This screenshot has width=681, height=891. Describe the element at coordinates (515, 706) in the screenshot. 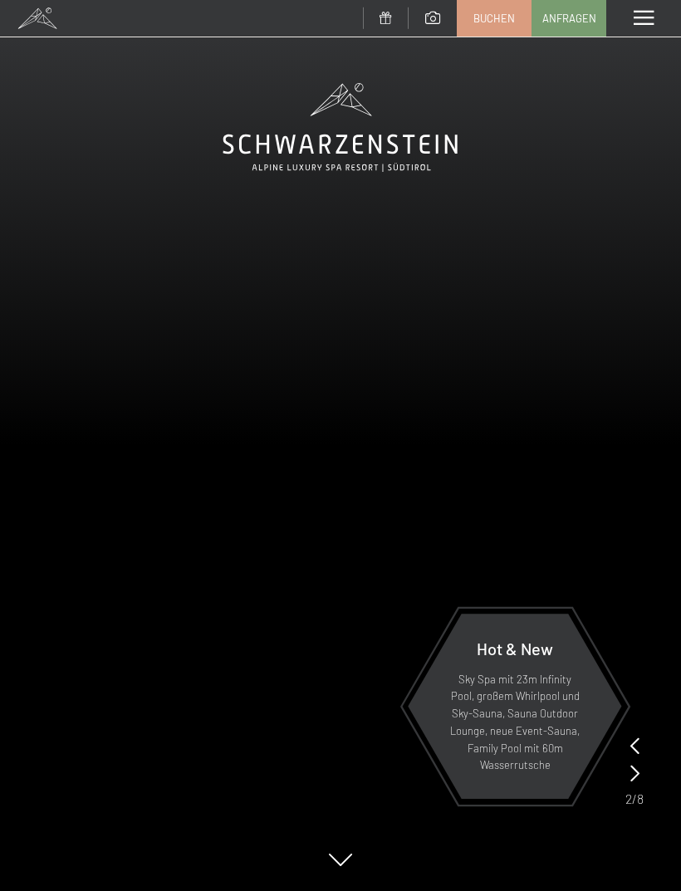

I see `a: Hot & New Sky Spa mit 23m Infinity Pool, großem Whirlpool und Sky-Sauna, Sauna Outdoor Lounge, ne...` at that location.